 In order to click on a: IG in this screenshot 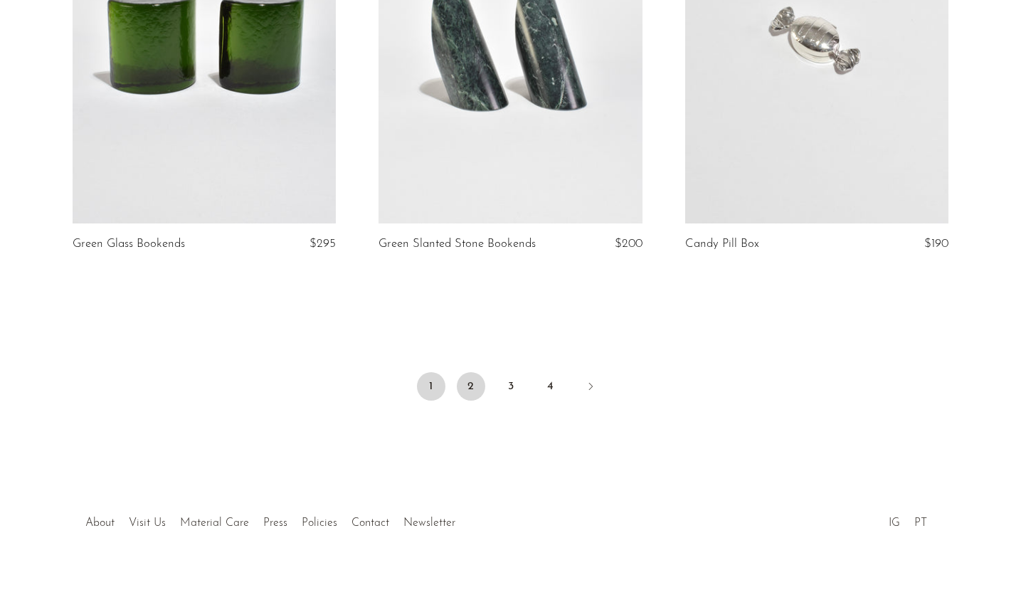, I will do `click(895, 523)`.